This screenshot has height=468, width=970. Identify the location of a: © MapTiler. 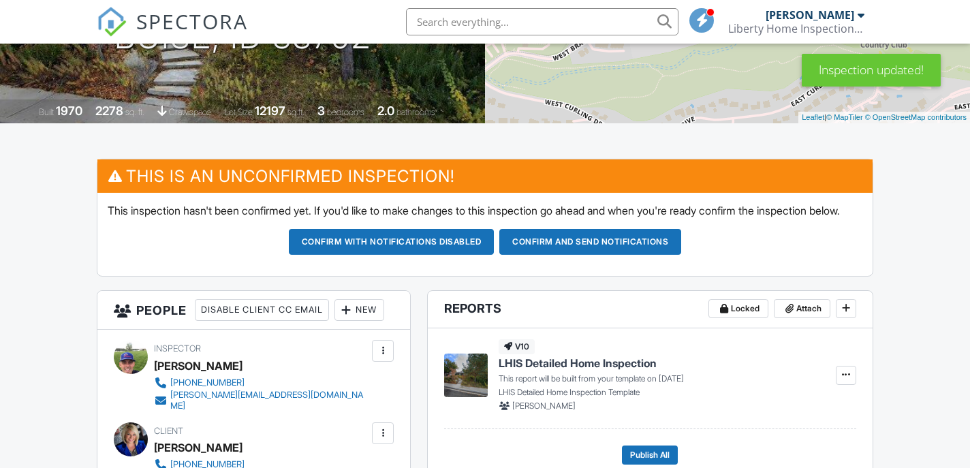
(845, 117).